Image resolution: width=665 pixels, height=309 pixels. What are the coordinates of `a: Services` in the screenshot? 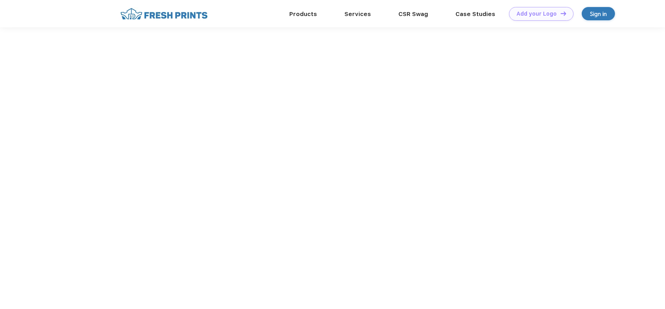 It's located at (358, 14).